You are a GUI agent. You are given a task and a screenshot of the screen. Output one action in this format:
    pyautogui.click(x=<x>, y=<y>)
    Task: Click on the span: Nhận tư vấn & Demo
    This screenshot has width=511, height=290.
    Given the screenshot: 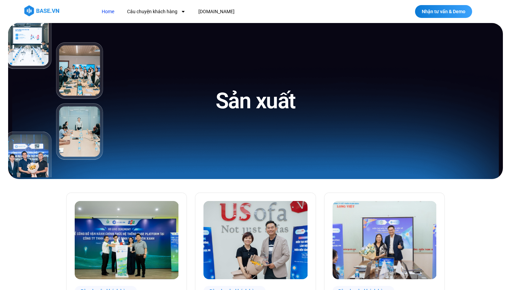 What is the action you would take?
    pyautogui.click(x=444, y=11)
    